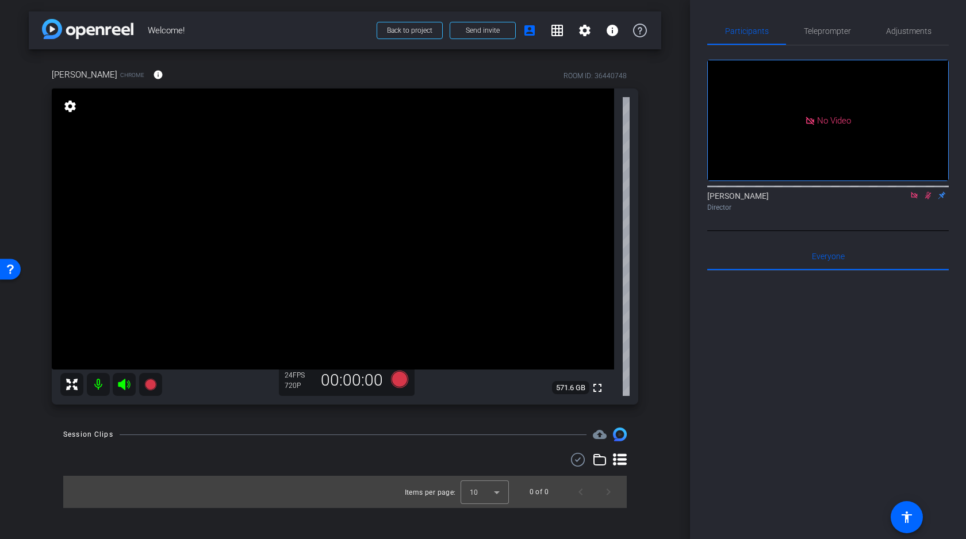 Image resolution: width=966 pixels, height=539 pixels. What do you see at coordinates (409, 30) in the screenshot?
I see `button: Back to project` at bounding box center [409, 30].